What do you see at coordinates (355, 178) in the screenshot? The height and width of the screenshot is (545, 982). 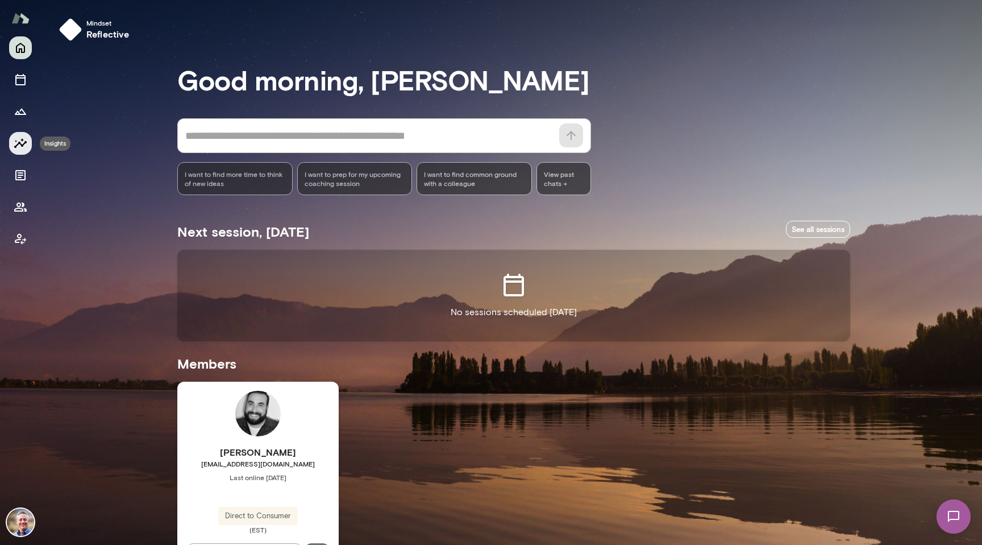 I see `div: I want to prep for my upcoming coaching session` at bounding box center [355, 178].